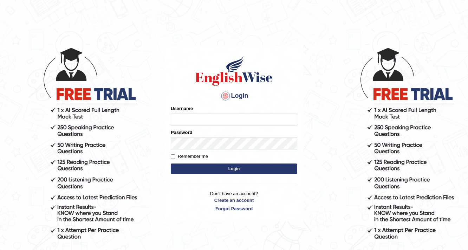  Describe the element at coordinates (234, 71) in the screenshot. I see `img: Logo of English Wise sign in for intelligent practice with AI` at that location.